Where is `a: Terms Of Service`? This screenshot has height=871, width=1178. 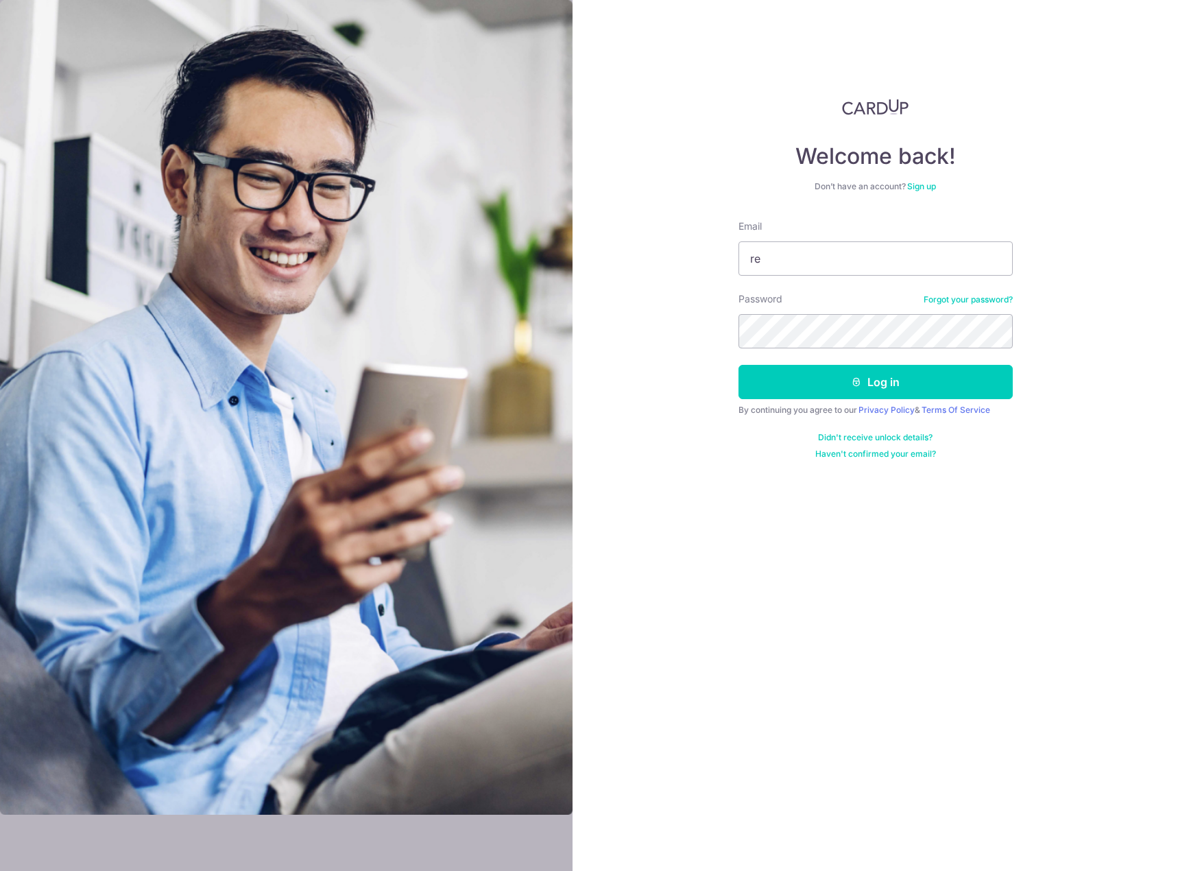
a: Terms Of Service is located at coordinates (956, 409).